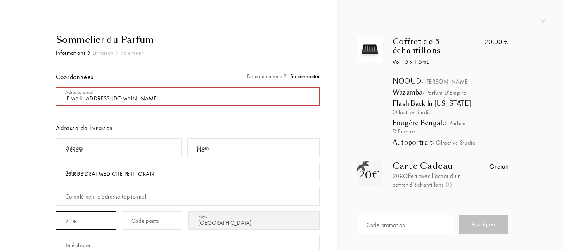 This screenshot has height=250, width=564. Describe the element at coordinates (283, 76) in the screenshot. I see `div: Déjà un compte ?` at that location.